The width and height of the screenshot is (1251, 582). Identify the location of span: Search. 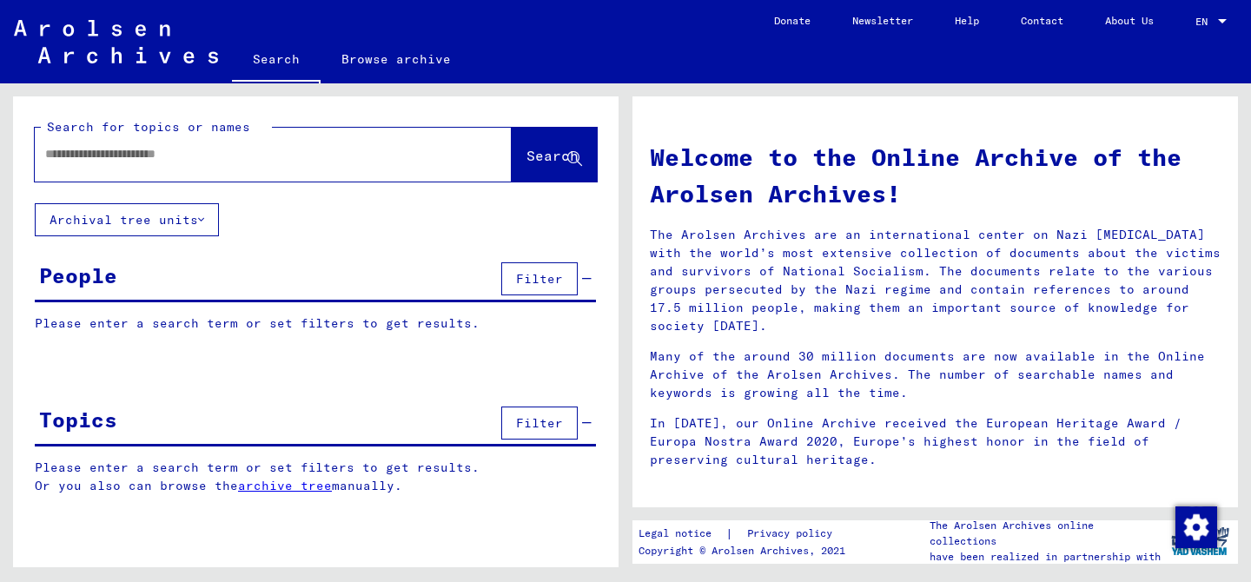
(552, 155).